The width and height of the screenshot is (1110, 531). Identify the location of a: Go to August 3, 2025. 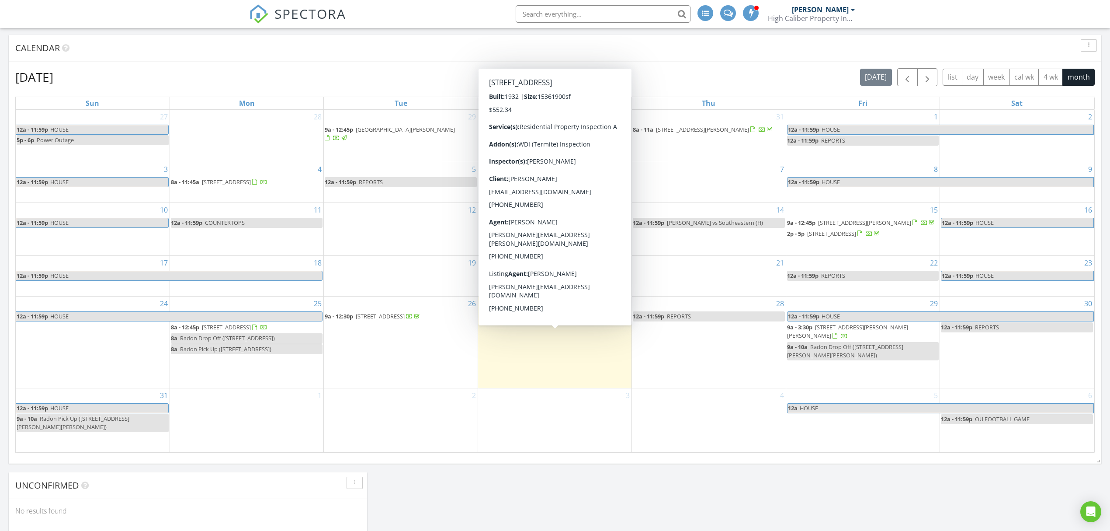
(166, 169).